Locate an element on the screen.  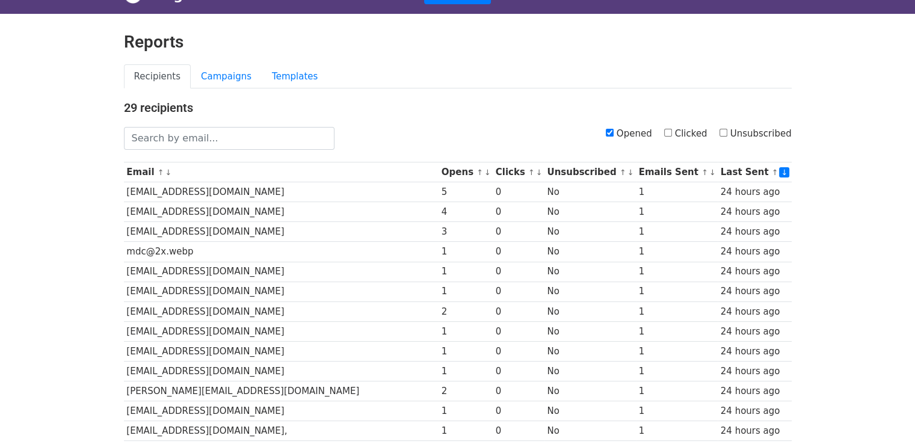
h4: 29 recipients is located at coordinates (458, 108).